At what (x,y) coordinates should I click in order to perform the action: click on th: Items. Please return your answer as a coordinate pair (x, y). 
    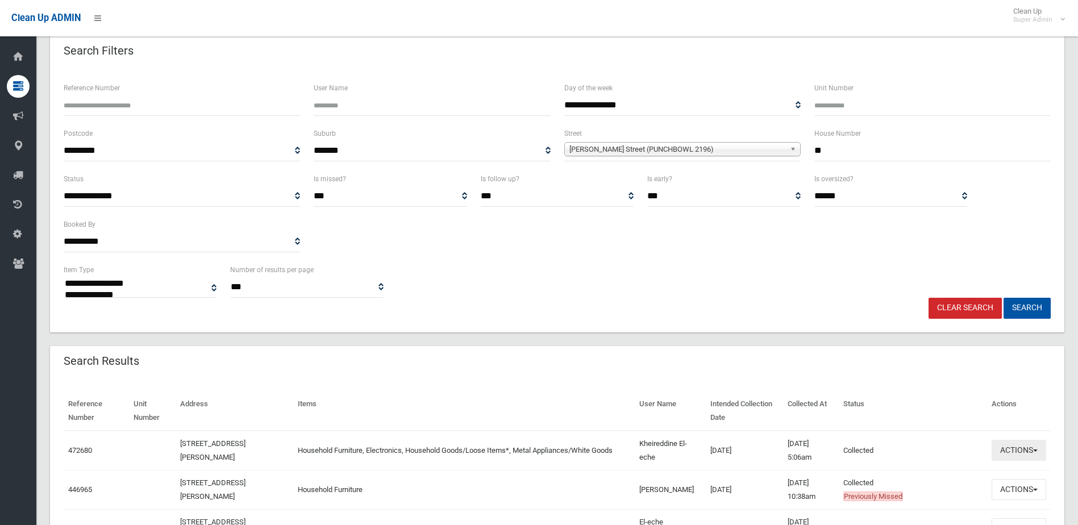
    Looking at the image, I should click on (464, 411).